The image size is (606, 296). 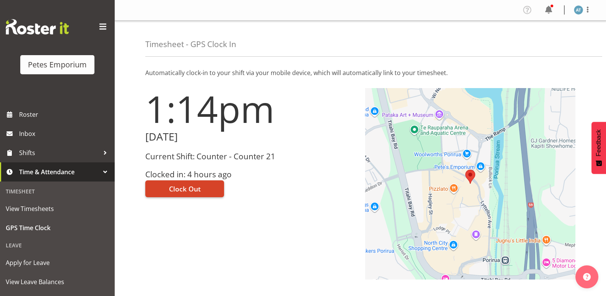 I want to click on span: Apply for Leave, so click(x=57, y=262).